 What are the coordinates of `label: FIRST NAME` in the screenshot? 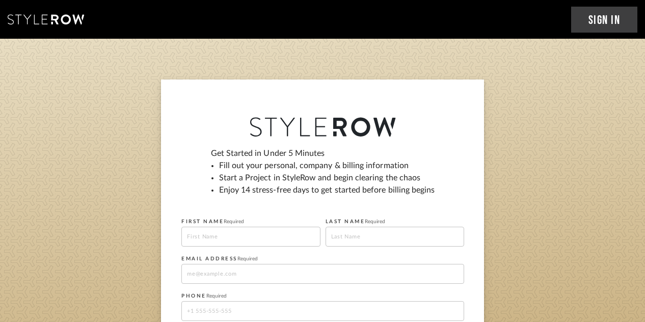 It's located at (213, 222).